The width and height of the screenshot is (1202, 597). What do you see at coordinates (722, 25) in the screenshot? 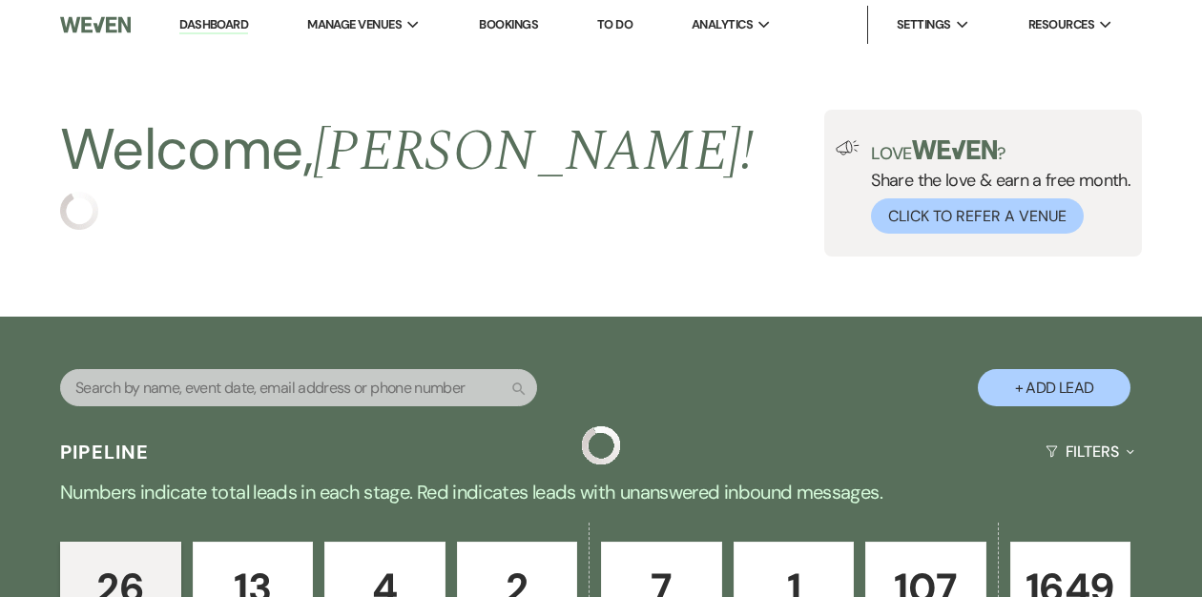
I see `span: Analytics` at bounding box center [722, 25].